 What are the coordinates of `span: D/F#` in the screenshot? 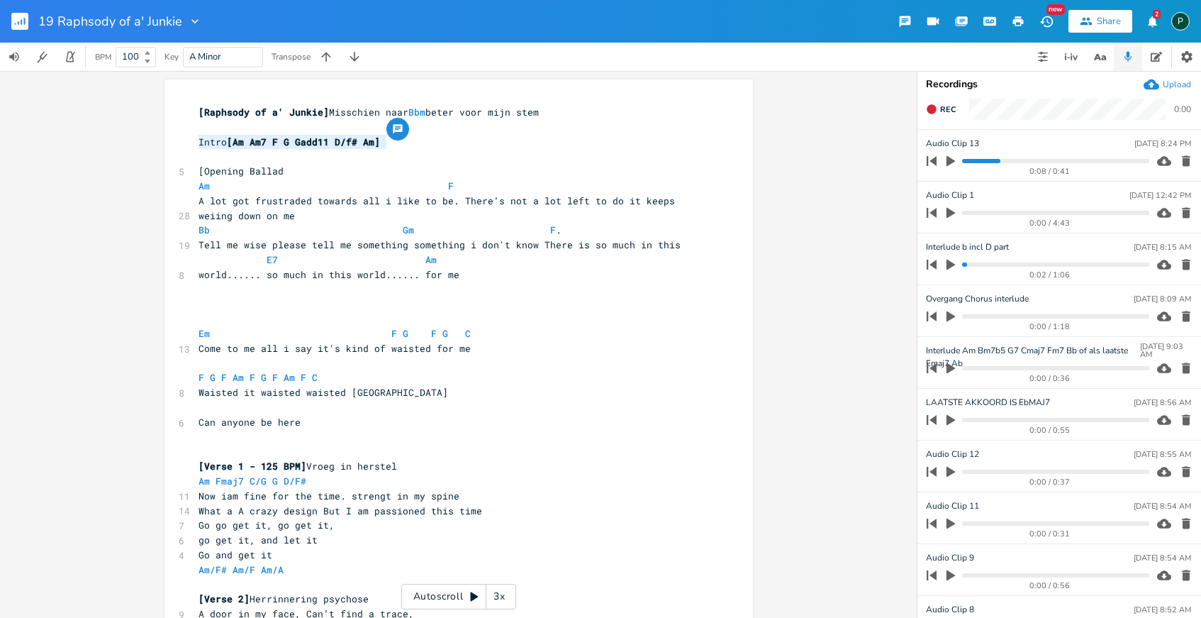 It's located at (295, 481).